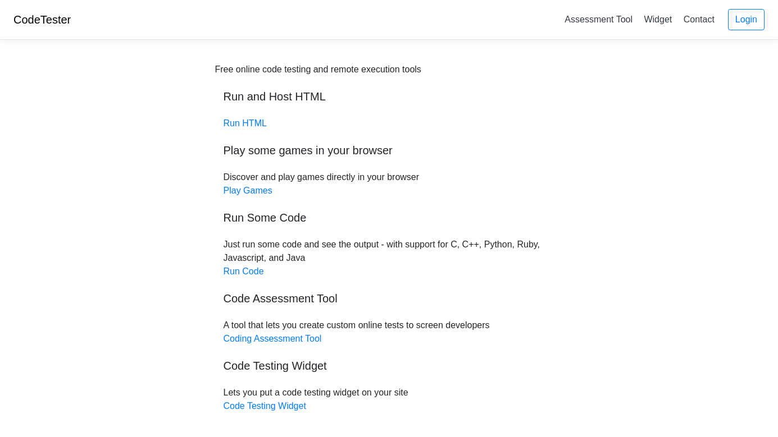  What do you see at coordinates (389, 218) in the screenshot?
I see `h5: Run Some Code` at bounding box center [389, 218].